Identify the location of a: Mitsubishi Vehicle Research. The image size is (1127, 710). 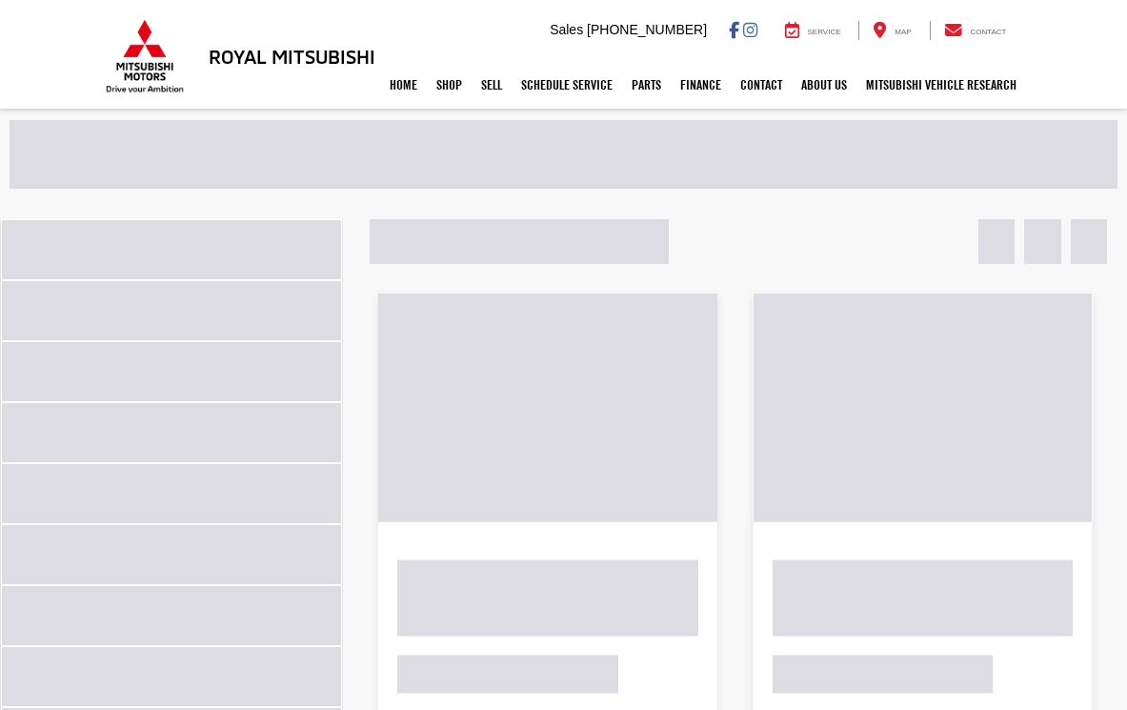
(941, 85).